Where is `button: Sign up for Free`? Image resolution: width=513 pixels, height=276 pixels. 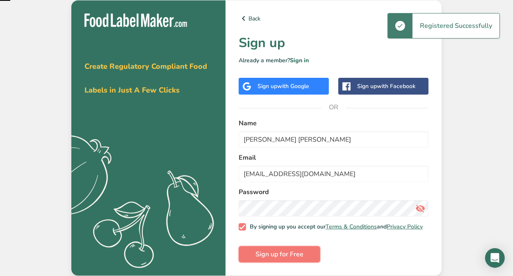 button: Sign up for Free is located at coordinates (279, 254).